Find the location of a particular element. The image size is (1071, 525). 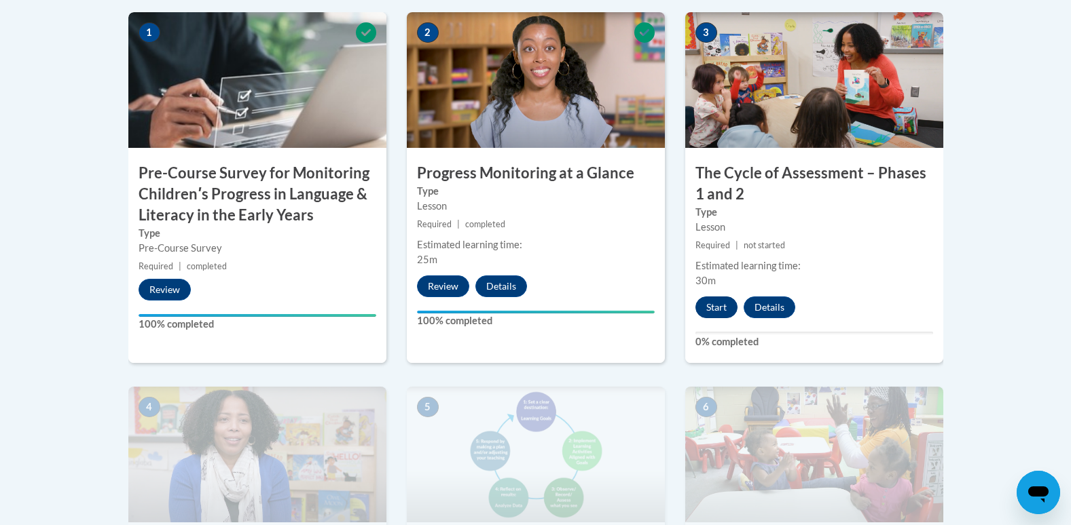

span: 25m is located at coordinates (427, 259).